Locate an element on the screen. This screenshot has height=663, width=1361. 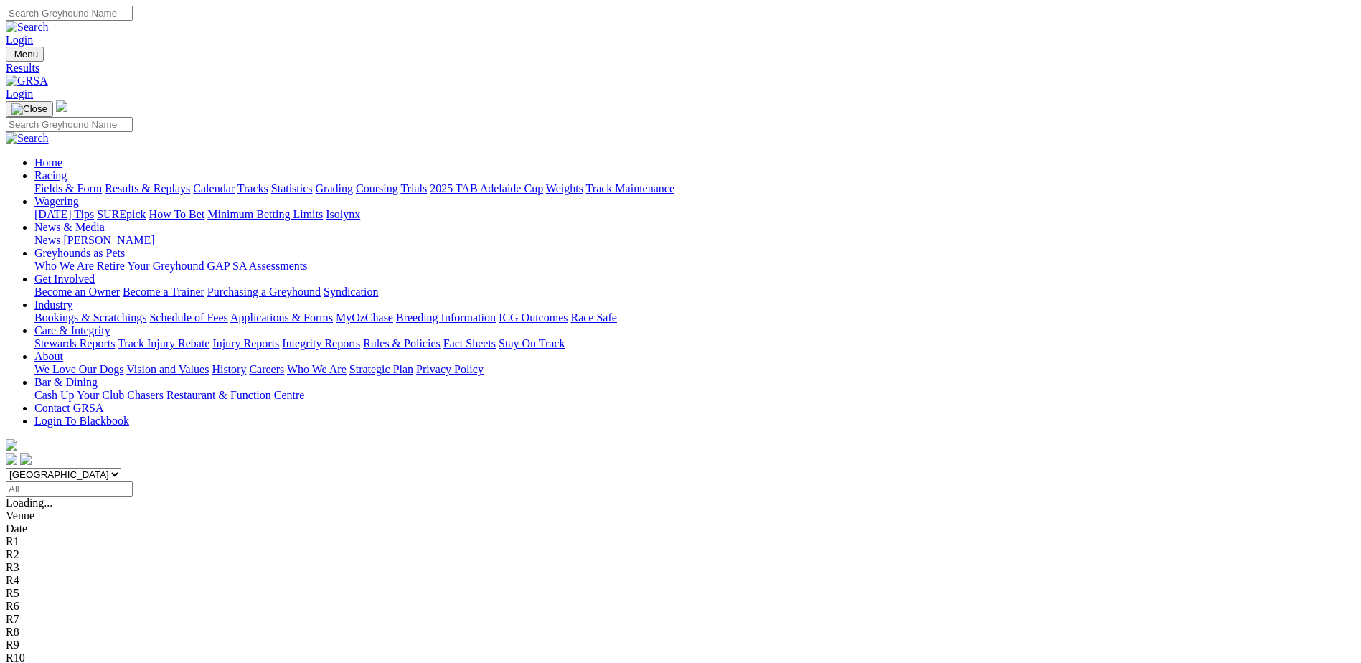
a: Weights is located at coordinates (565, 188).